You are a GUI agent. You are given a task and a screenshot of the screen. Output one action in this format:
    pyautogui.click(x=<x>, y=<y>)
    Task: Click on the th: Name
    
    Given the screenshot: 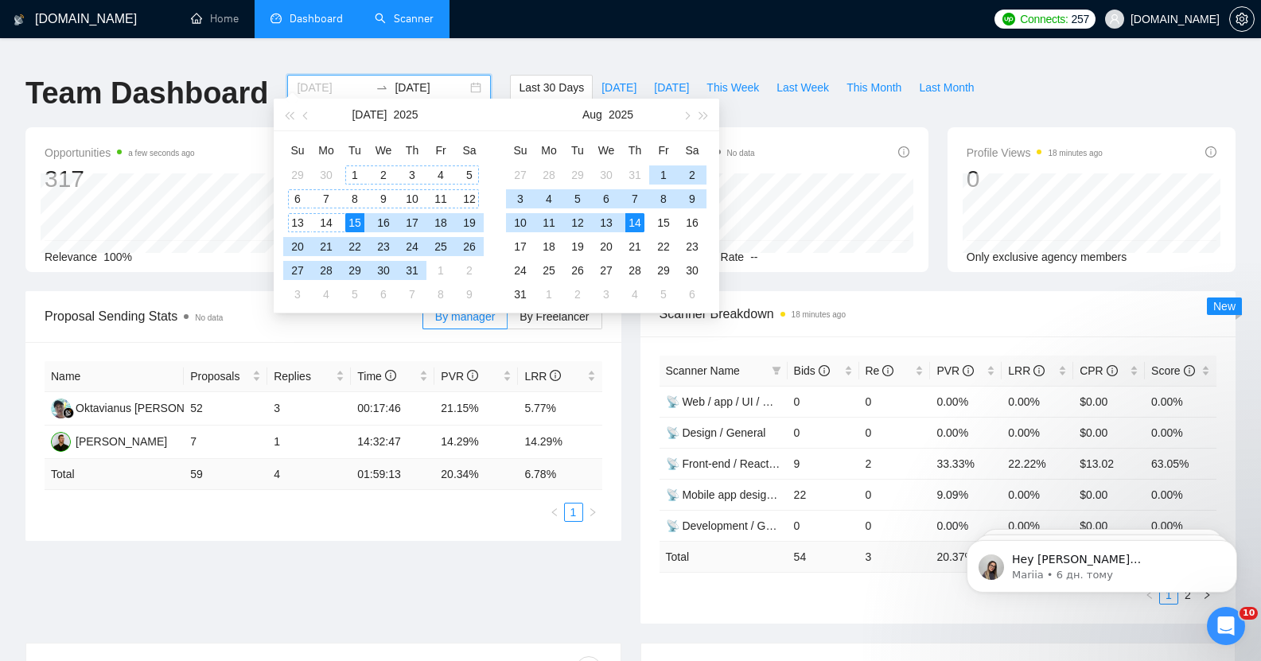 What is the action you would take?
    pyautogui.click(x=114, y=376)
    